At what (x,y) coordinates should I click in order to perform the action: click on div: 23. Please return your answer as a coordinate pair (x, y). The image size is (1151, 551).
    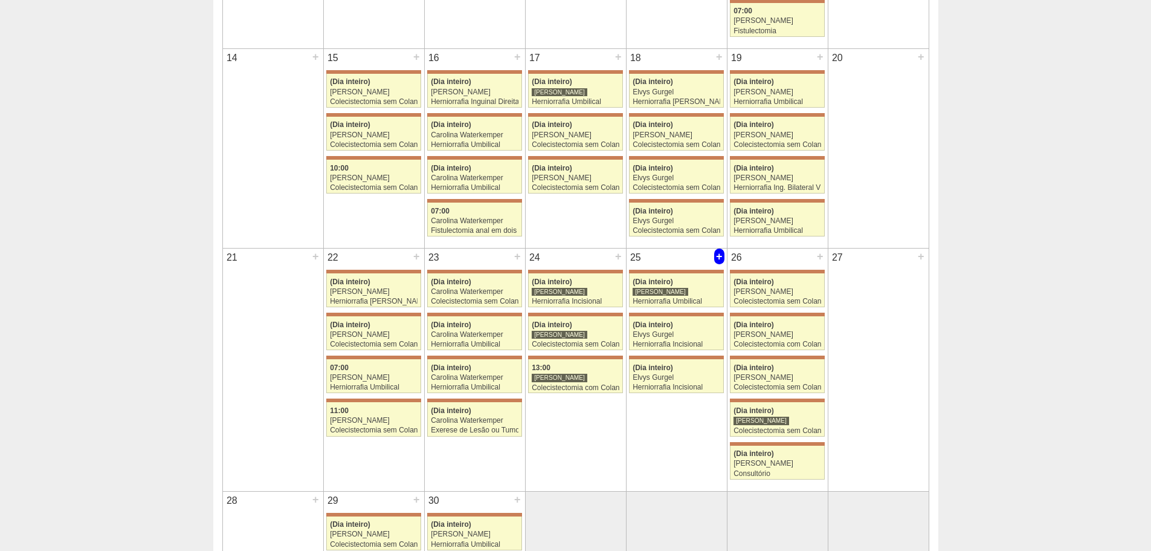
    Looking at the image, I should click on (434, 257).